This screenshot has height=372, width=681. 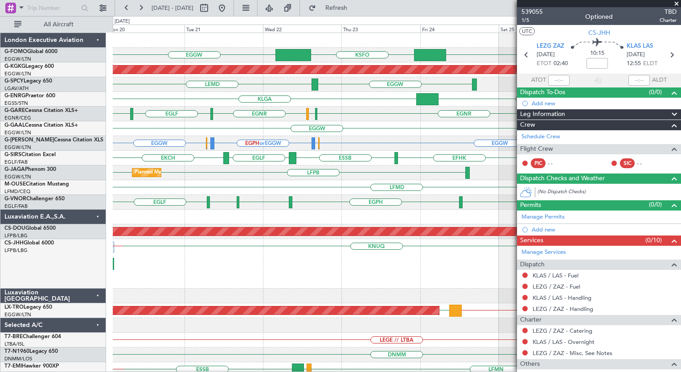 What do you see at coordinates (656, 92) in the screenshot?
I see `span: (0/0)` at bounding box center [656, 92].